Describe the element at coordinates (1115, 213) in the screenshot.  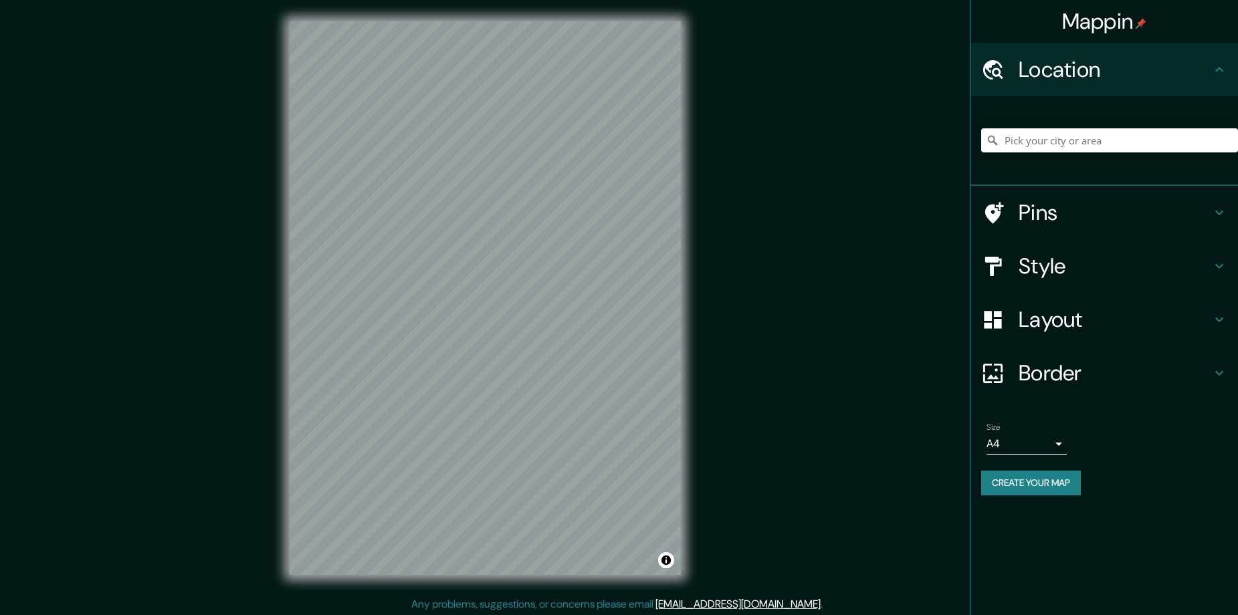
I see `h4: Pins` at that location.